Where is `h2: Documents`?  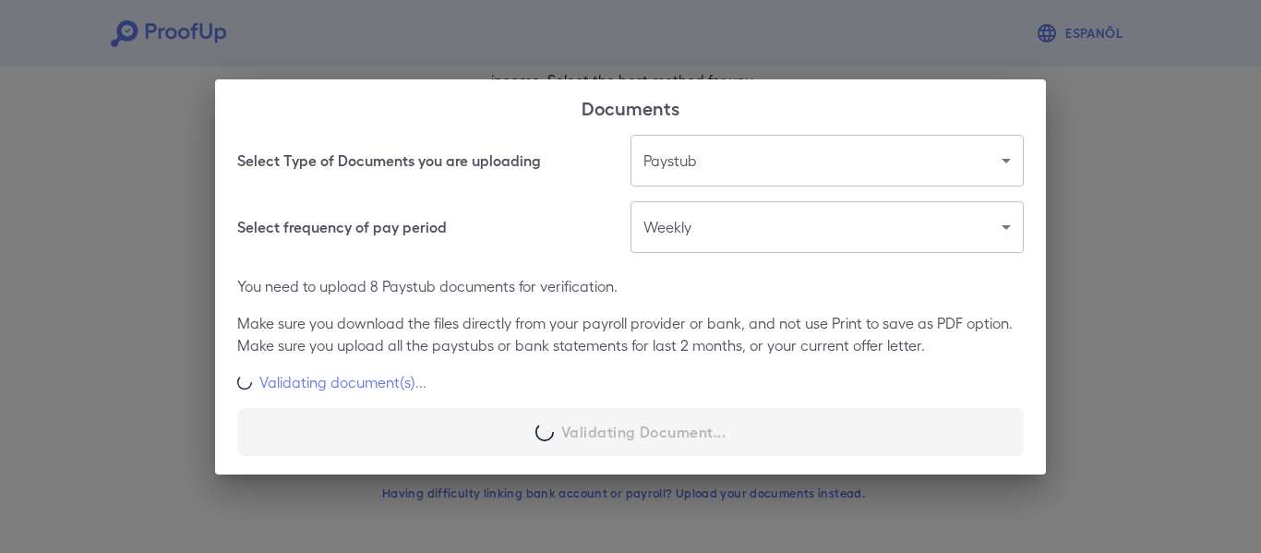
h2: Documents is located at coordinates (630, 107).